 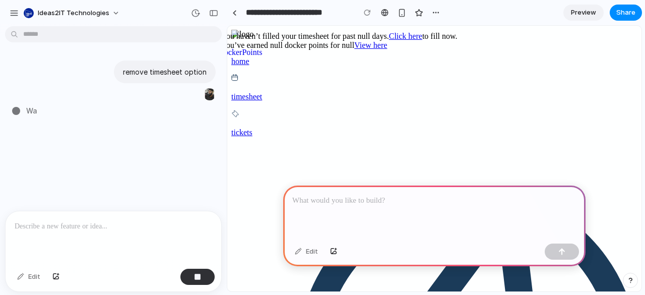 I want to click on a: timesheet, so click(x=207, y=62).